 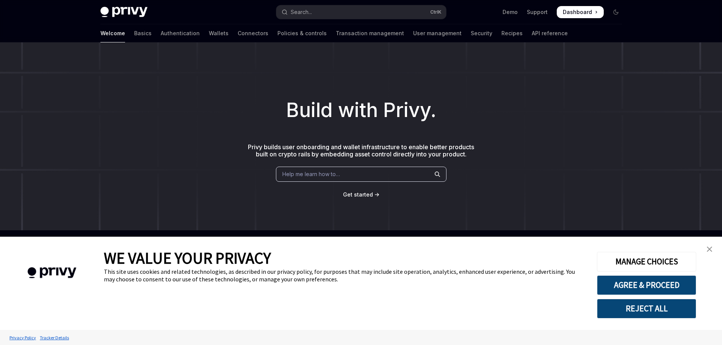 What do you see at coordinates (710, 249) in the screenshot?
I see `img: close banner` at bounding box center [710, 249].